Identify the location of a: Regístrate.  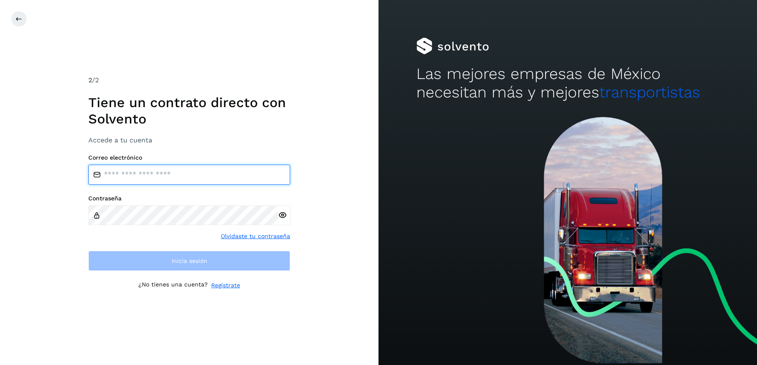
(225, 286).